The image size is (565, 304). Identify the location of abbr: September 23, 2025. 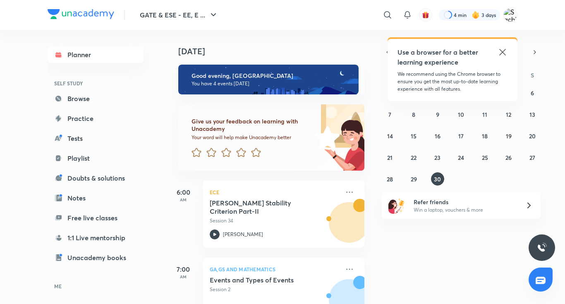
(437, 157).